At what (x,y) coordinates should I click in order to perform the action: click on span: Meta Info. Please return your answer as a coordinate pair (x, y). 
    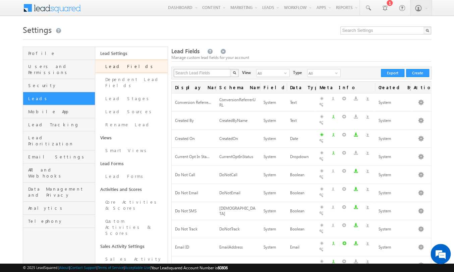
    Looking at the image, I should click on (346, 88).